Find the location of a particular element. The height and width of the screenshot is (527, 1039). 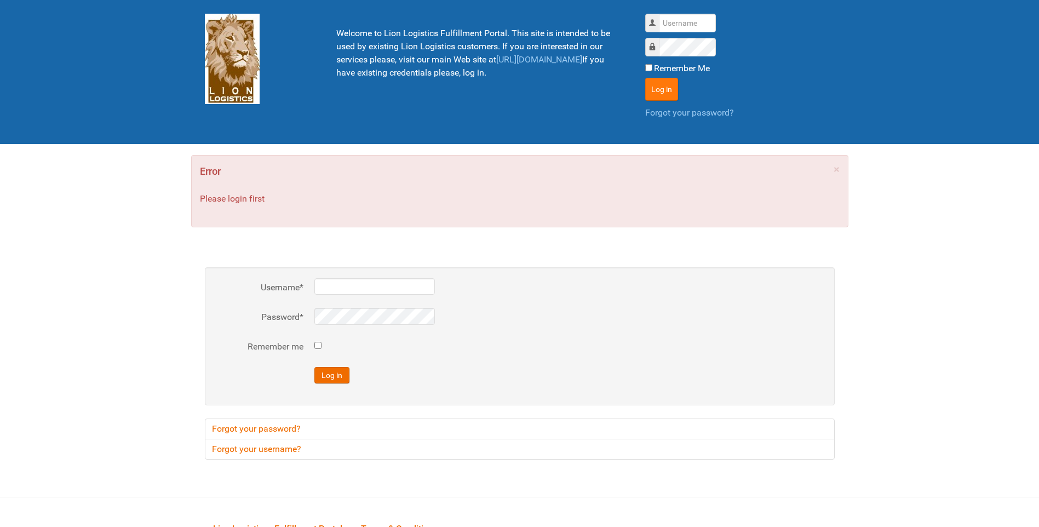

h4: Error is located at coordinates (520, 171).